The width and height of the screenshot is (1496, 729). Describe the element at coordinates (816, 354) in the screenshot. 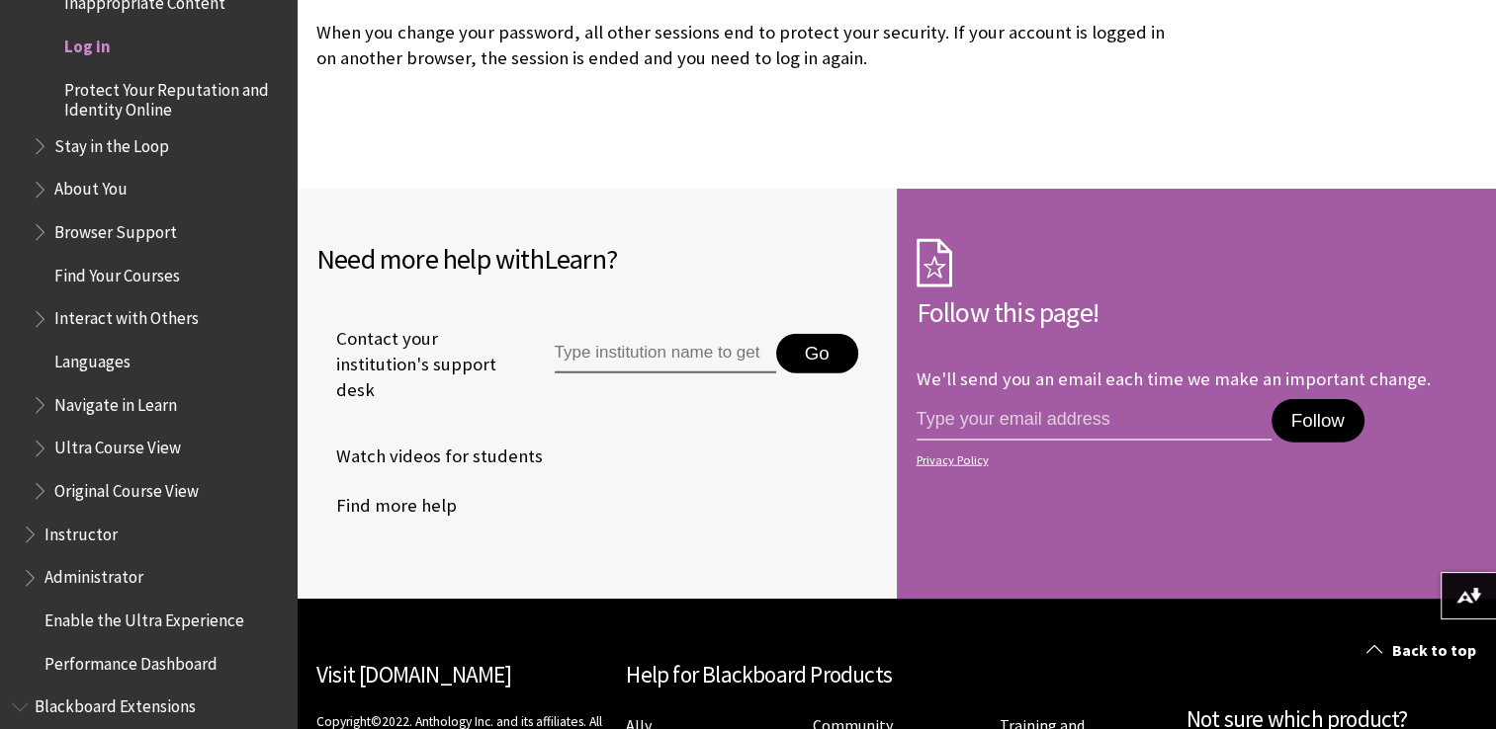

I see `button: Go` at that location.